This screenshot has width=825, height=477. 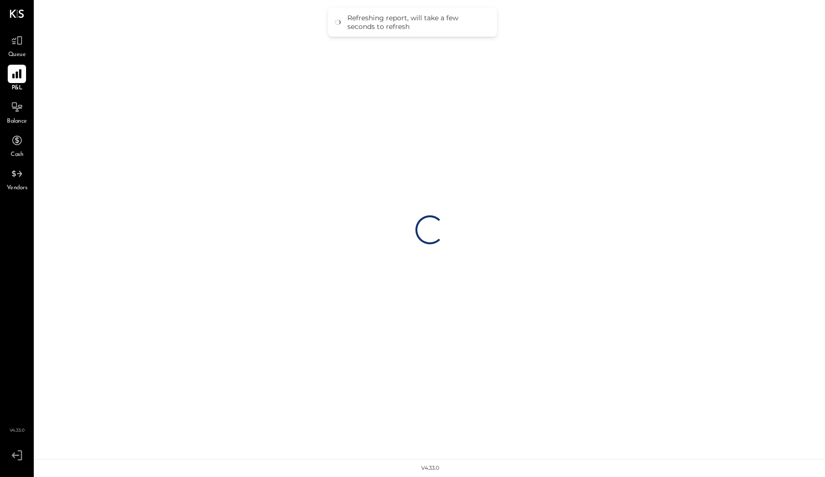 I want to click on span: Cash, so click(x=17, y=155).